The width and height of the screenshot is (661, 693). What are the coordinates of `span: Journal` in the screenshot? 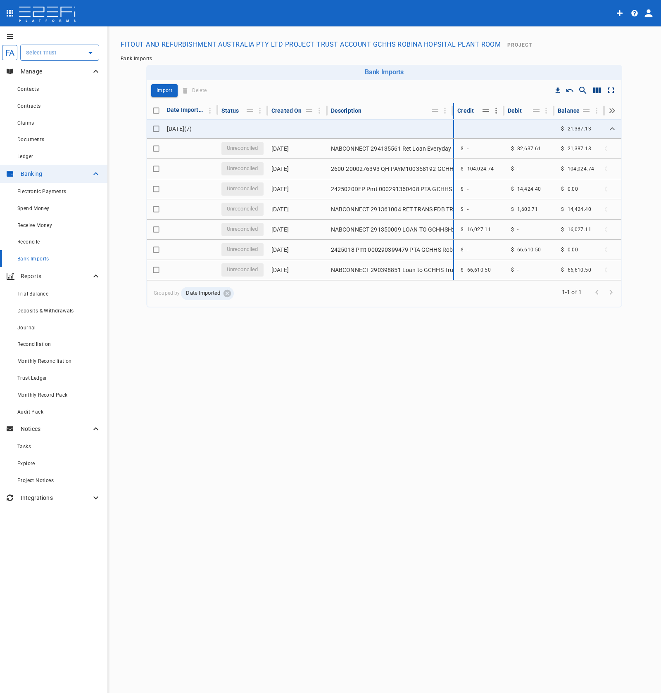 It's located at (26, 328).